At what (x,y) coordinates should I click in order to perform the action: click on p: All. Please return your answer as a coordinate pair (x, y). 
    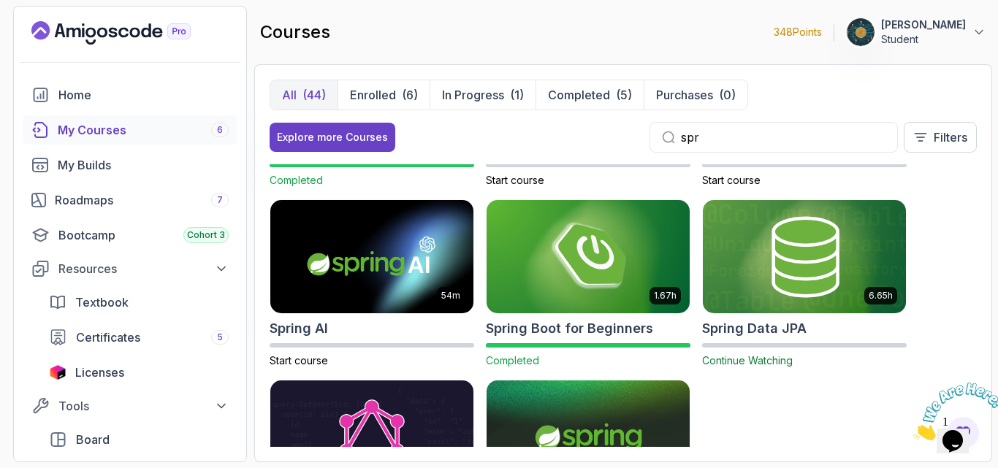
    Looking at the image, I should click on (289, 95).